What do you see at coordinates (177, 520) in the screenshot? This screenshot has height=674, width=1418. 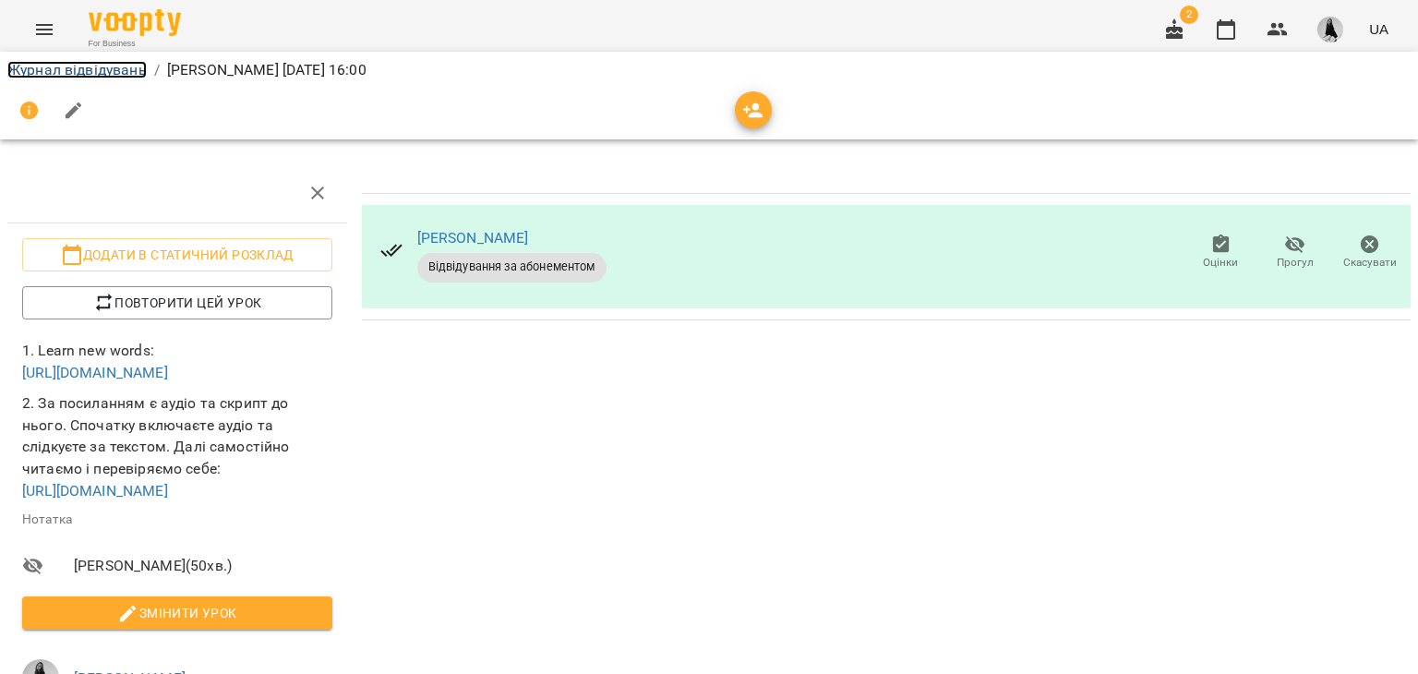 I see `p: Нотатка` at bounding box center [177, 520].